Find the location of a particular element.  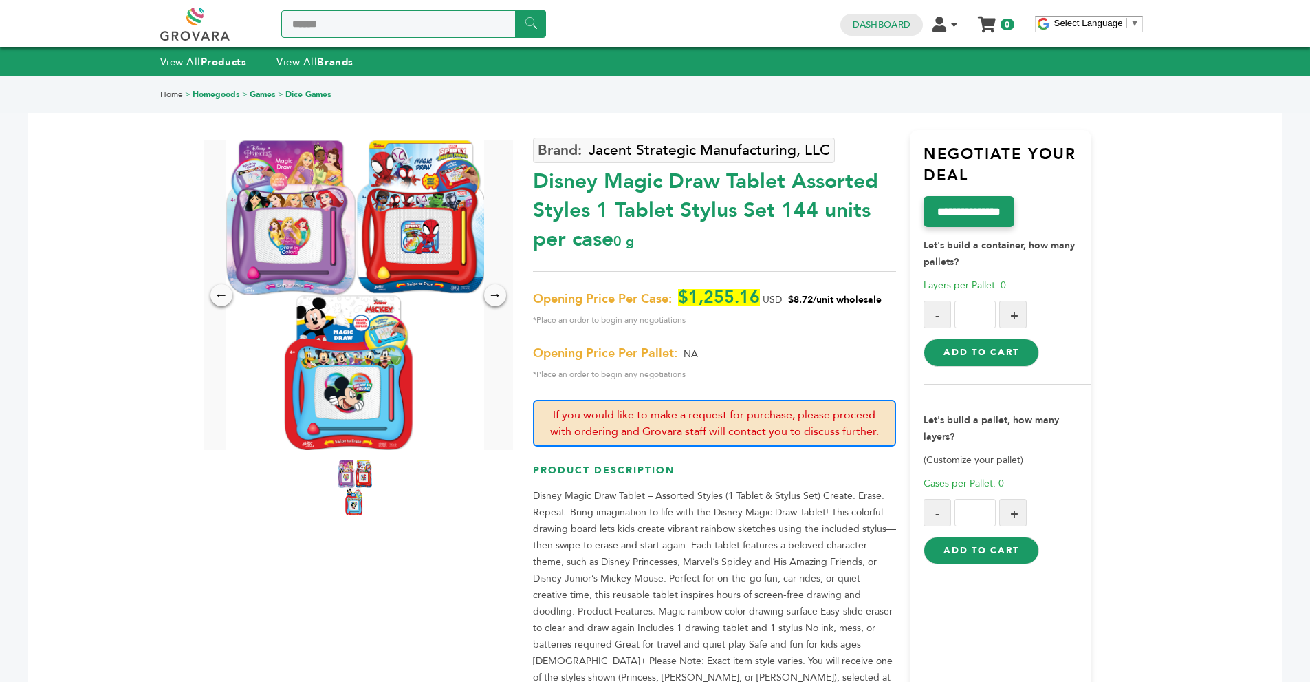

span: Cases per Pallet: 0 is located at coordinates (964, 483).